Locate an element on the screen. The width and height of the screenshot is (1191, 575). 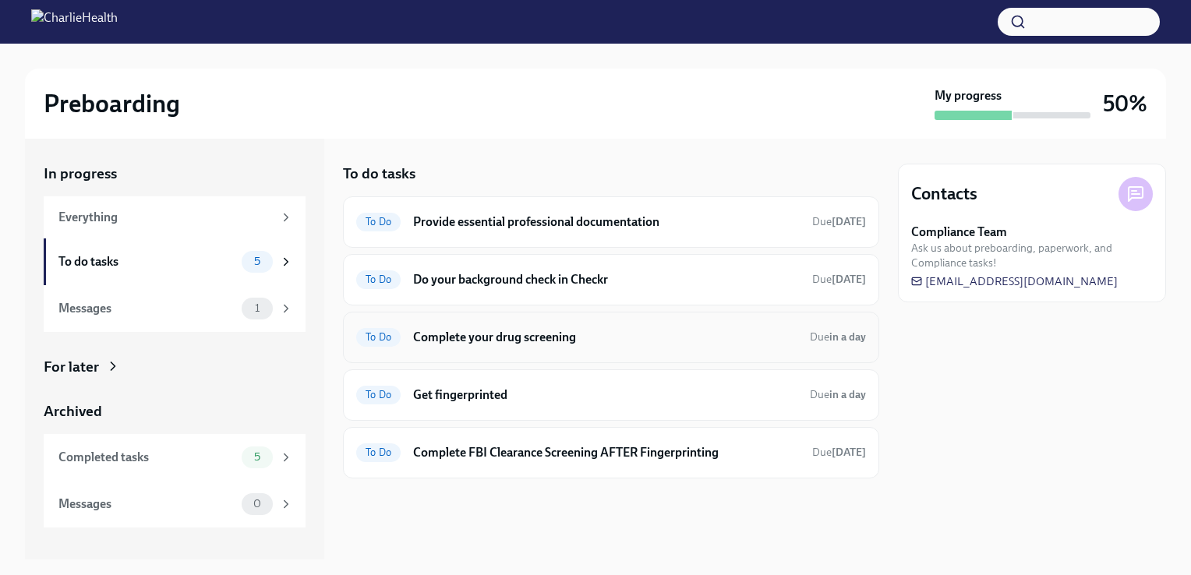
div: In progress is located at coordinates (175, 174).